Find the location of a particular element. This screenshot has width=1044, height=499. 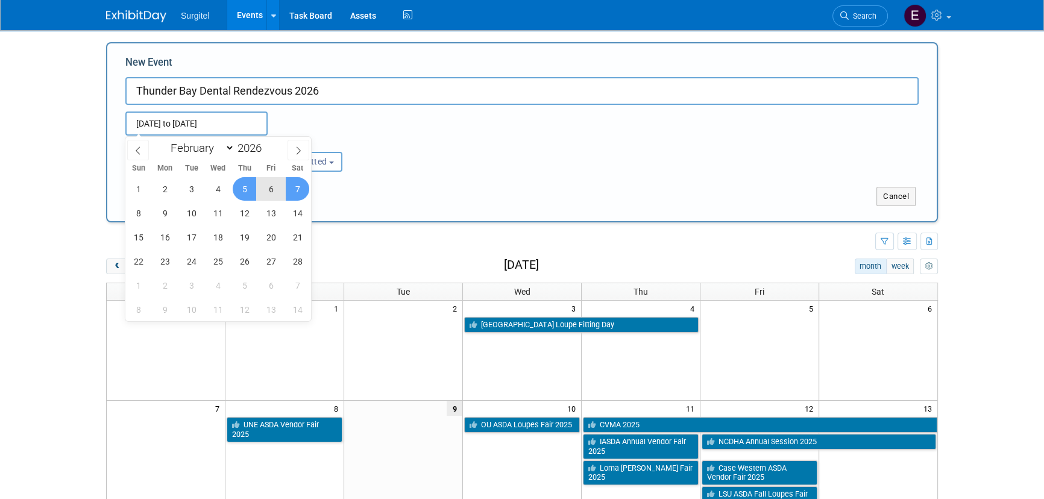

a: CVMA 2025 is located at coordinates (760, 425).